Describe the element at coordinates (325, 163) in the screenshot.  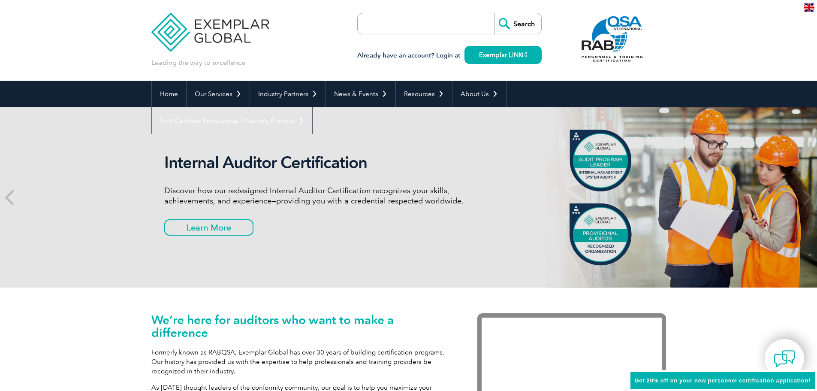
I see `h2: Internal Auditor Certification` at that location.